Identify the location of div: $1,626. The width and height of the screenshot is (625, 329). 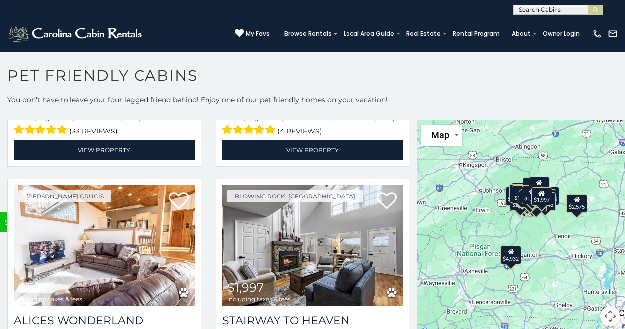
(519, 194).